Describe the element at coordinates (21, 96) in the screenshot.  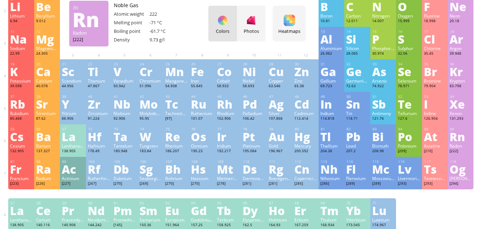
I see `div: 37` at that location.